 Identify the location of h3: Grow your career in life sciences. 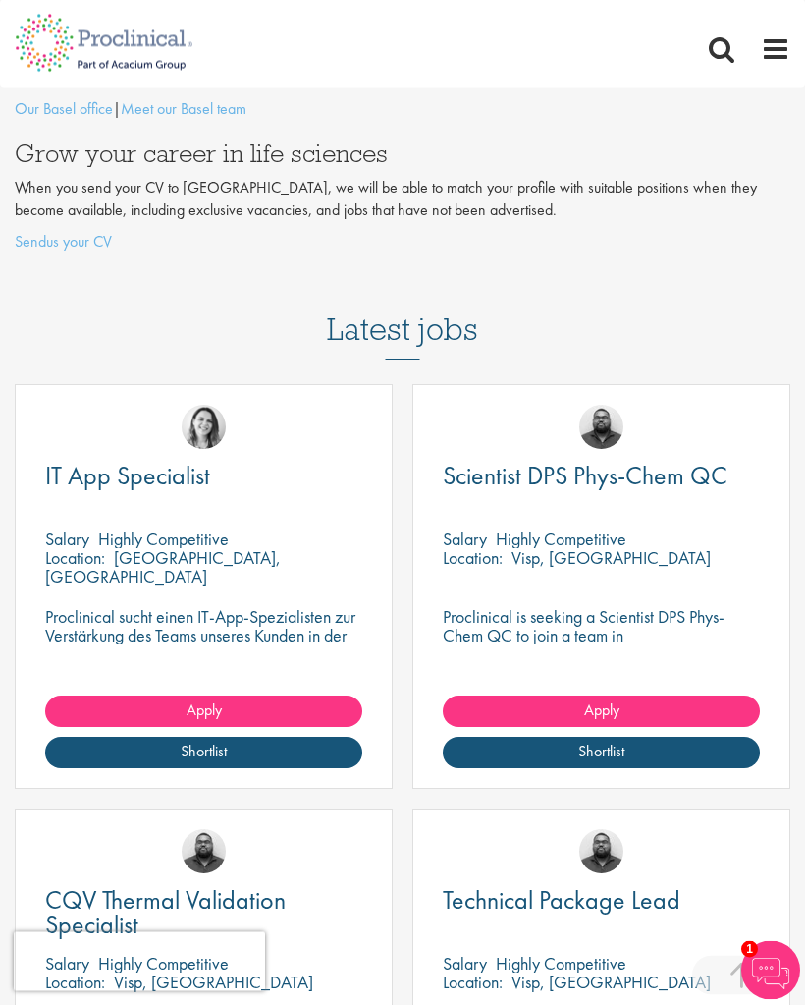
(403, 154).